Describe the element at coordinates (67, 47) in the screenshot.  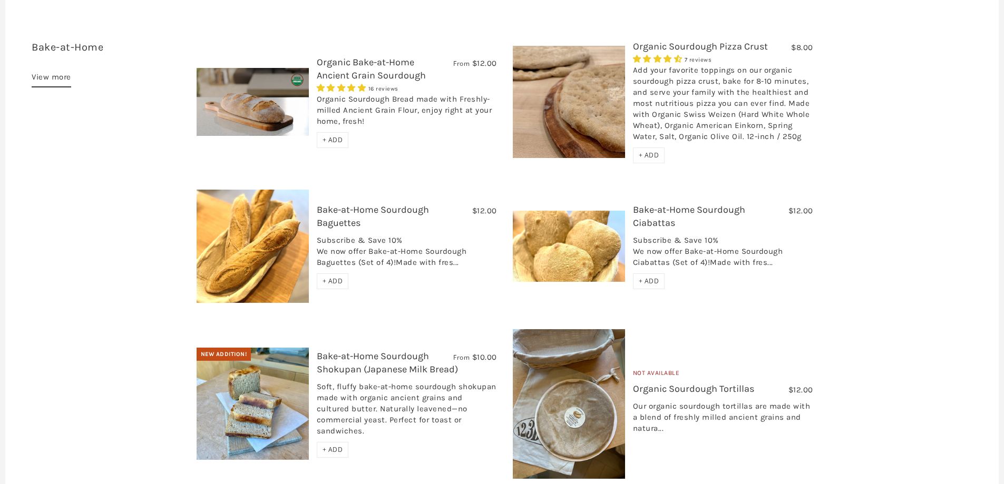
I see `a: Bake-at-Home` at that location.